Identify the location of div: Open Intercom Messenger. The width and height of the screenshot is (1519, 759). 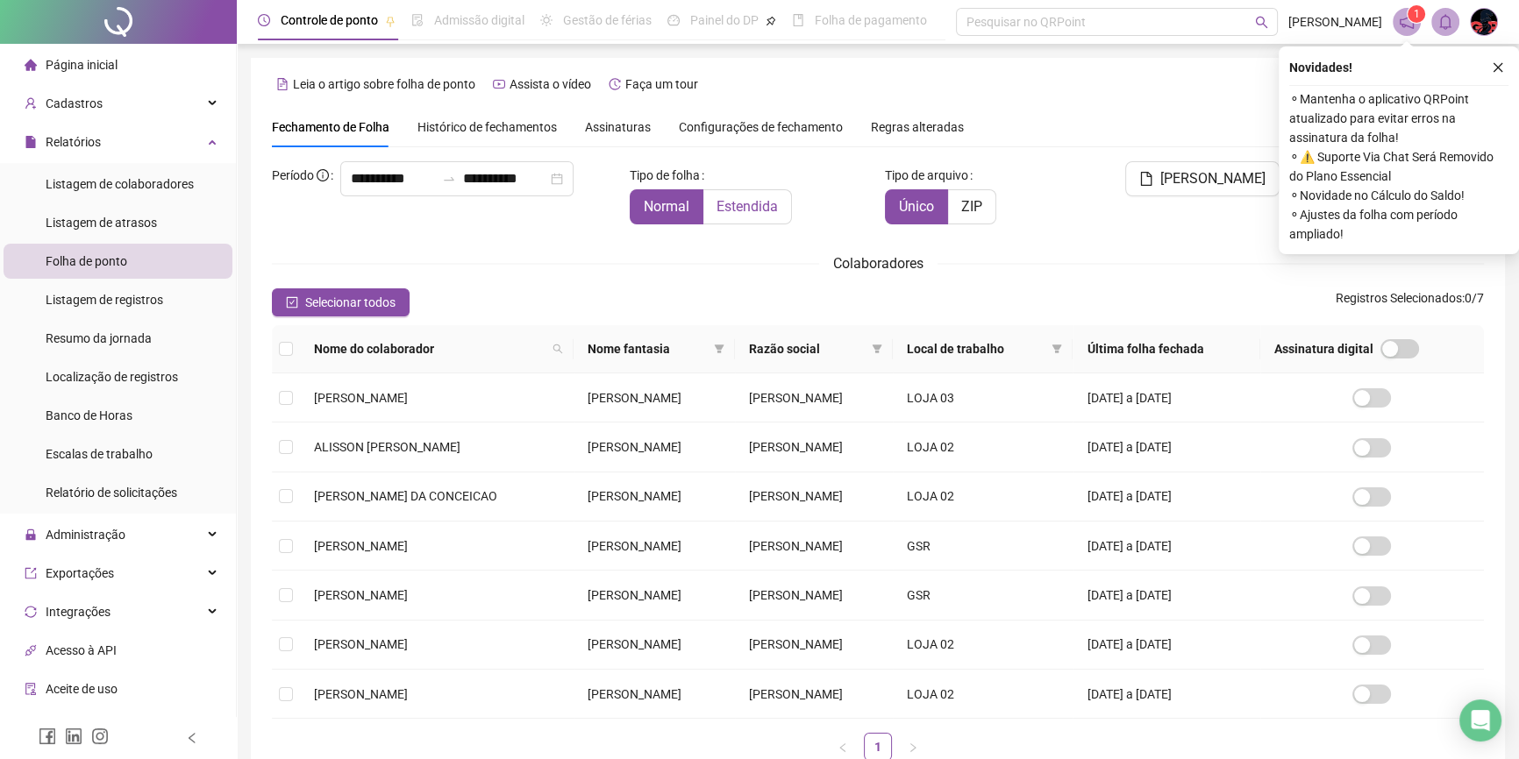
(1480, 721).